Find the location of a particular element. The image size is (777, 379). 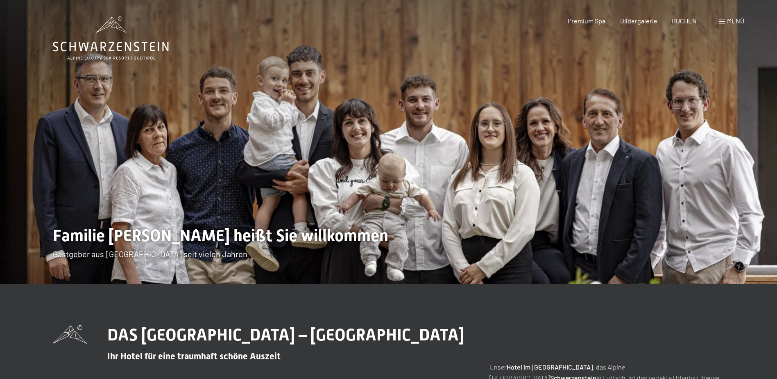

a: Premium Spa is located at coordinates (587, 20).